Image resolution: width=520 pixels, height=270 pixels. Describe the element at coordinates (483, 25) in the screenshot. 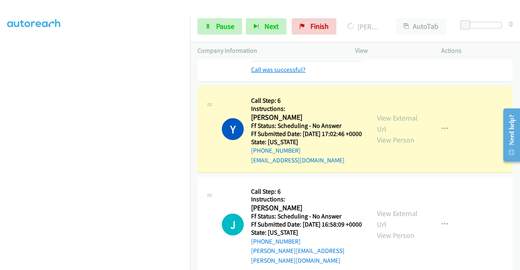

I see `div: Delay between calls (in seconds)` at that location.